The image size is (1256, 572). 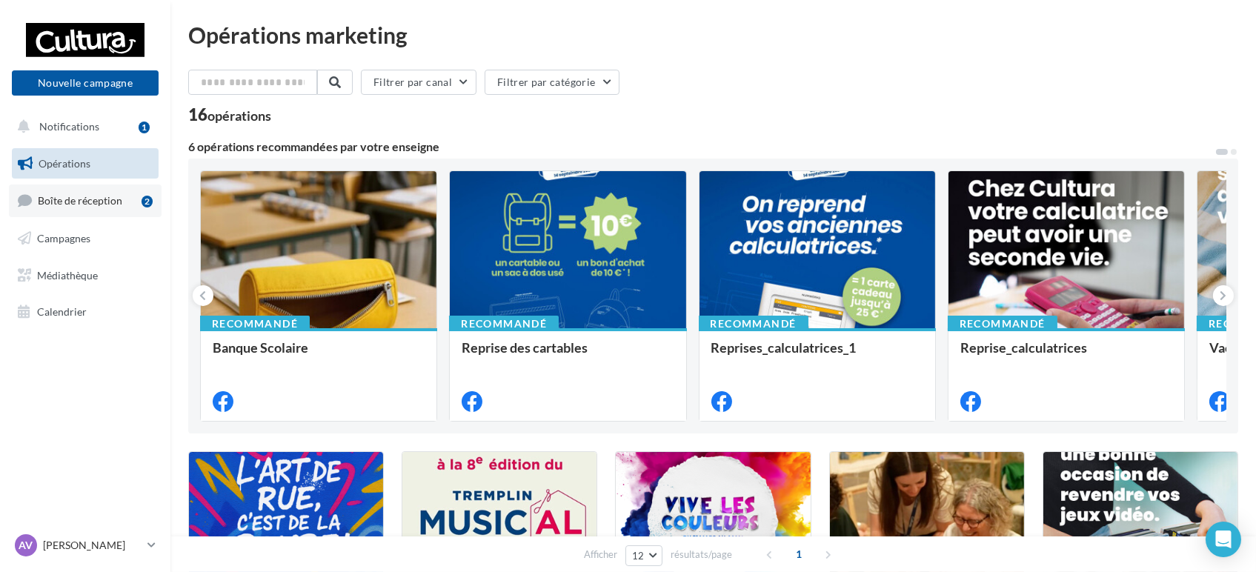 I want to click on span: Opérations, so click(x=64, y=163).